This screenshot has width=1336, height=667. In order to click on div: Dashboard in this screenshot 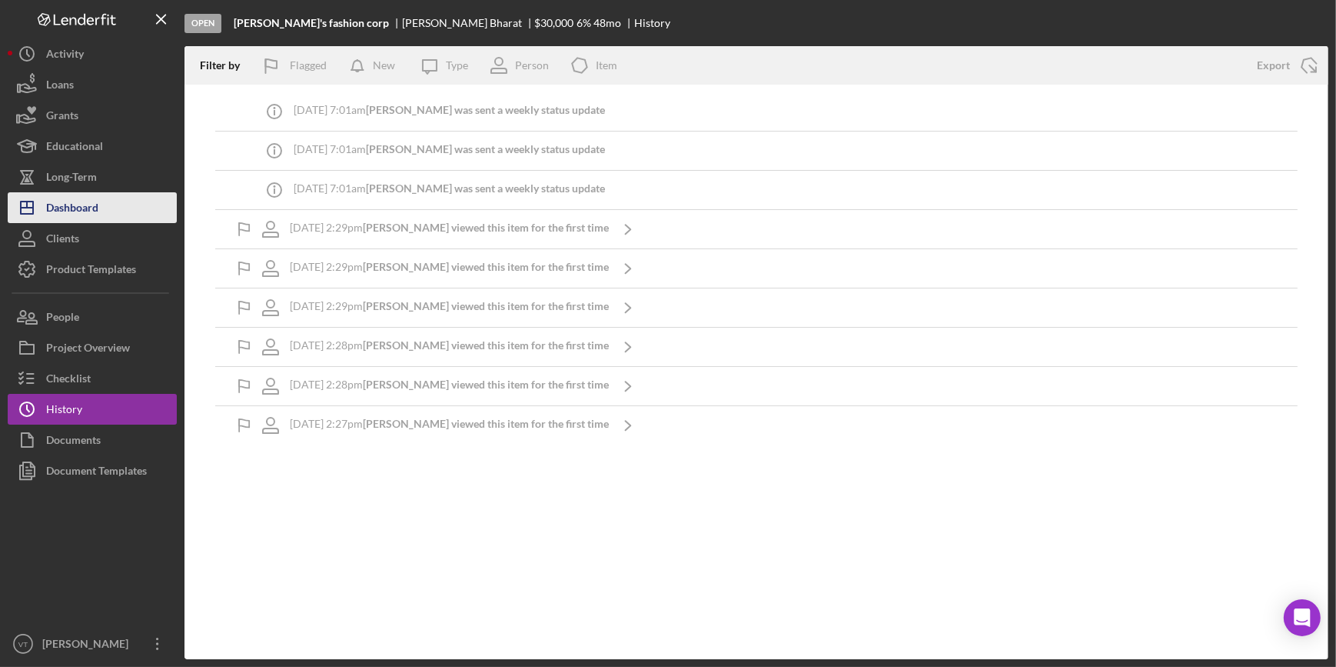, I will do `click(72, 209)`.